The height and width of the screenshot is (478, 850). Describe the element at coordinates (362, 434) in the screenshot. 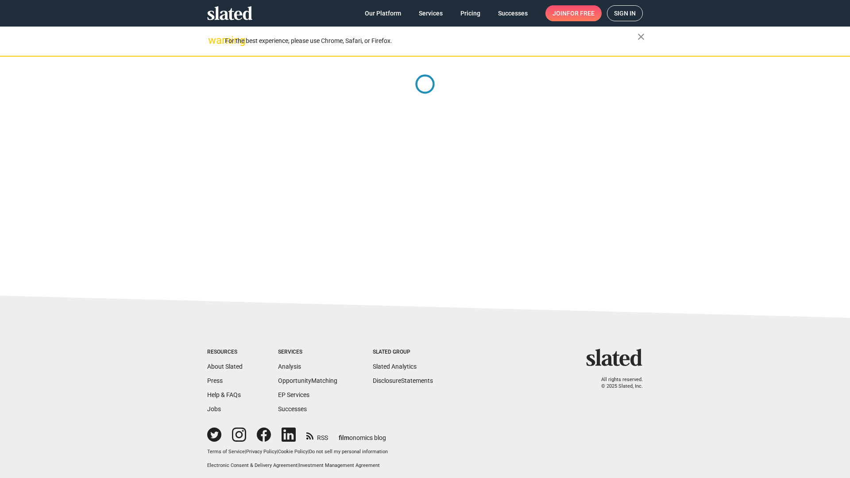

I see `a: filmonomics blog` at that location.